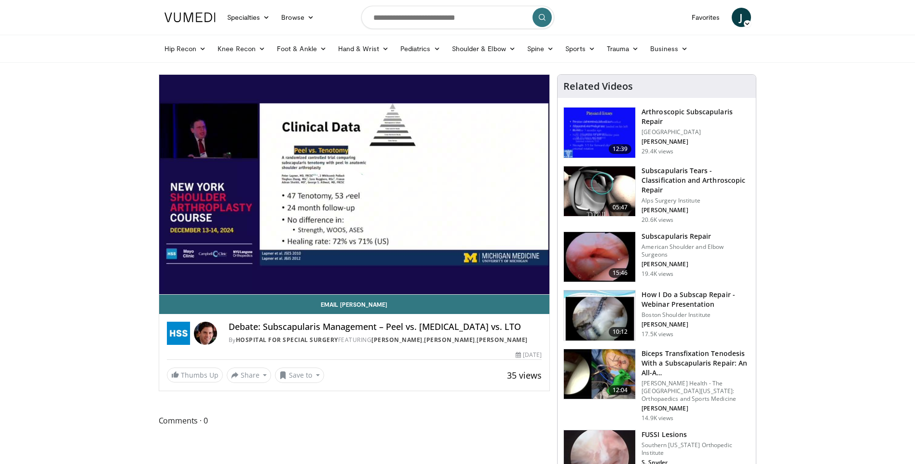 This screenshot has width=915, height=464. Describe the element at coordinates (658, 152) in the screenshot. I see `p: 29.4K views` at that location.